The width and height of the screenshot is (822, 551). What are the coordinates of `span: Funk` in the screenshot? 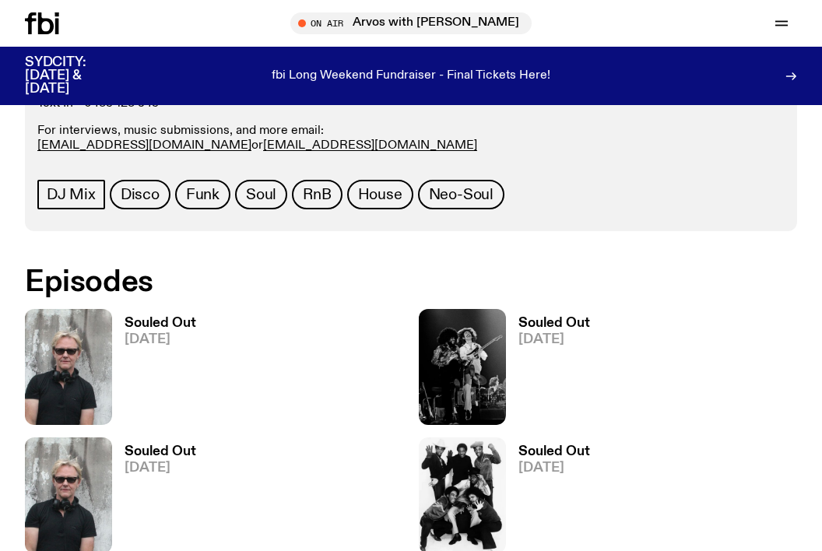 It's located at (202, 194).